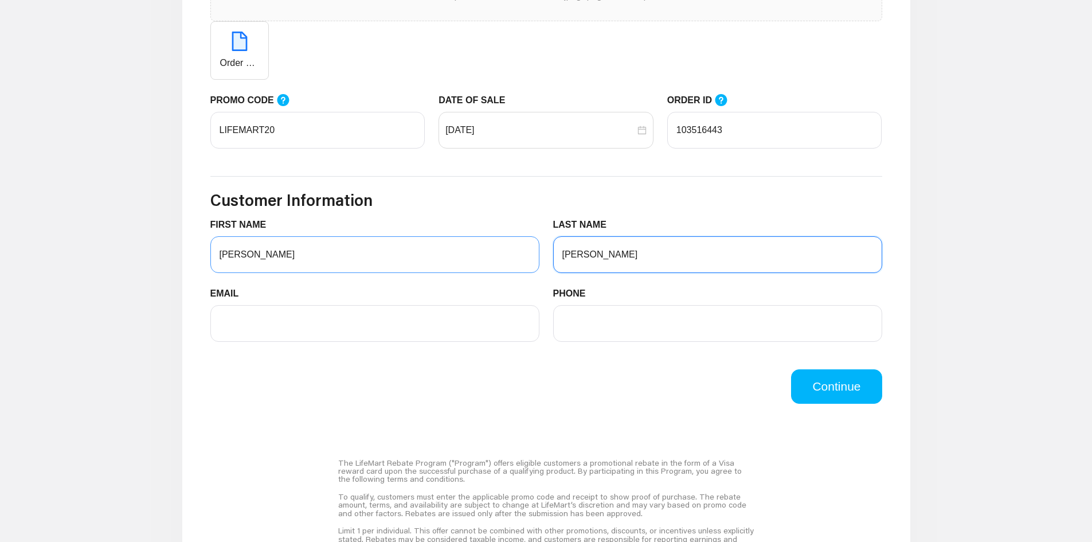  Describe the element at coordinates (703, 100) in the screenshot. I see `label: ORDER ID` at that location.